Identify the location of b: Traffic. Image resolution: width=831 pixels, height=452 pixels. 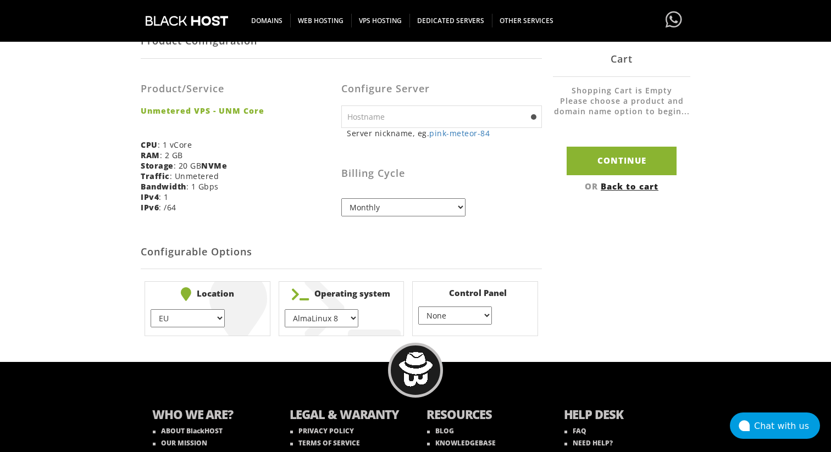
(155, 176).